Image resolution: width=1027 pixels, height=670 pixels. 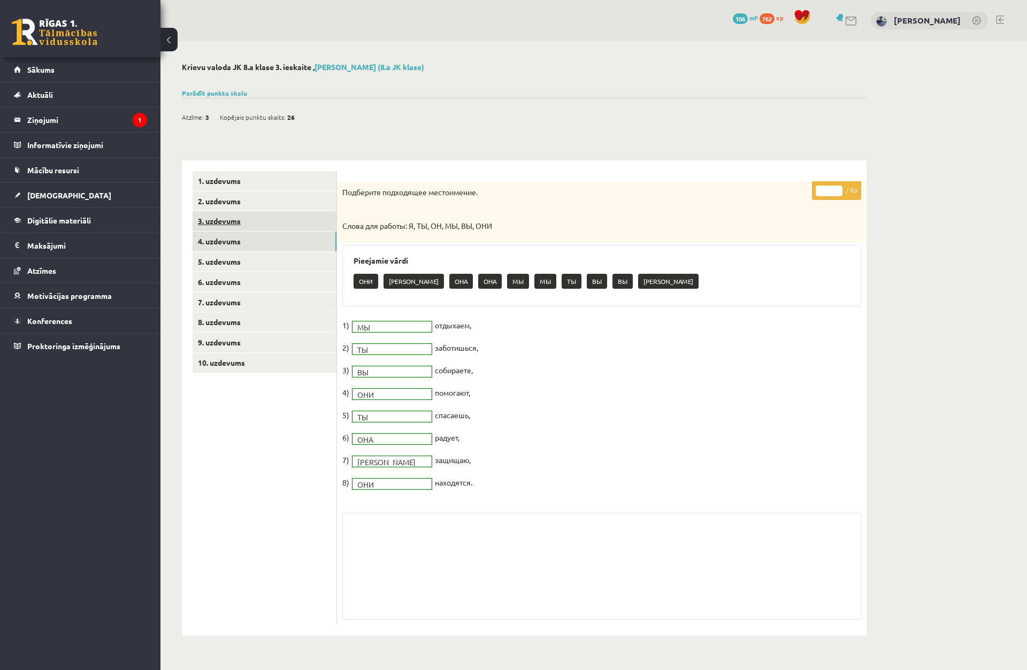 I want to click on a: Informatīvie ziņojumi, so click(x=80, y=145).